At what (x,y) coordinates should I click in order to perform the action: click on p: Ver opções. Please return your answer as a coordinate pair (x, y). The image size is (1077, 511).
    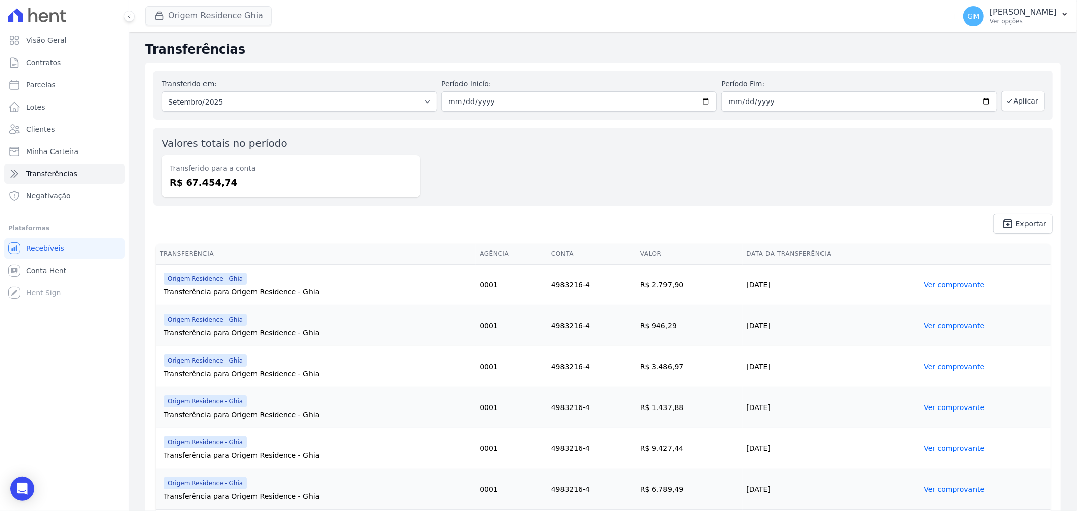
    Looking at the image, I should click on (1023, 21).